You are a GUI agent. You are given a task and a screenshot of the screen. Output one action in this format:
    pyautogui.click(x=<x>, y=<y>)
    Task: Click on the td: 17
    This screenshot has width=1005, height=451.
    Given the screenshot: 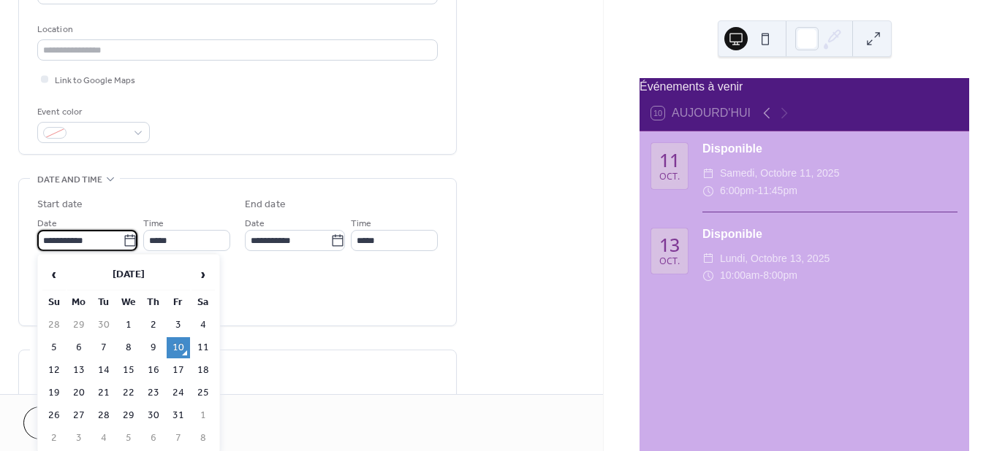 What is the action you would take?
    pyautogui.click(x=178, y=370)
    